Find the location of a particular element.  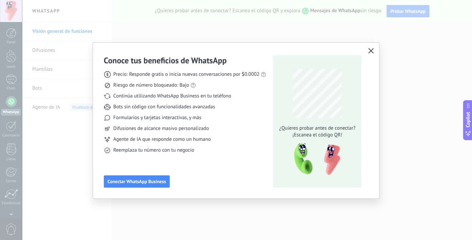

span: Bots sin código con funcionalidades avanzadas is located at coordinates (164, 107).